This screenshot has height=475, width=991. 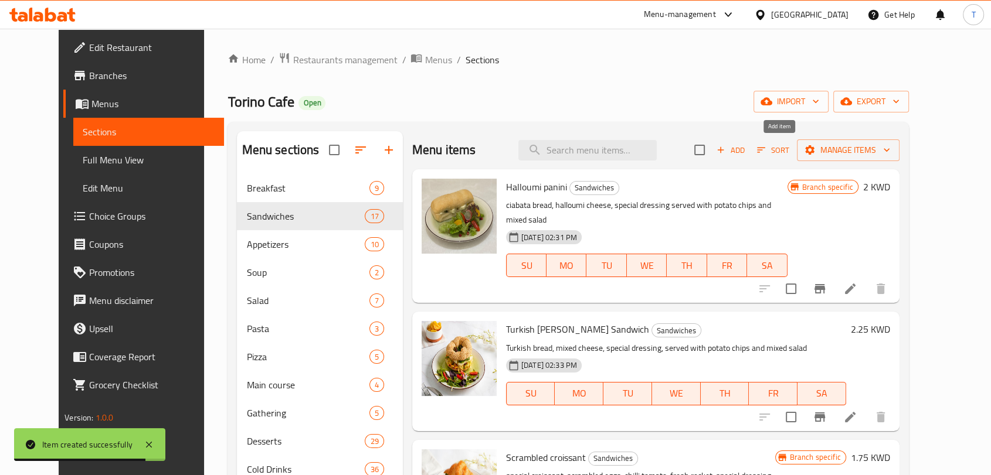 I want to click on span: 1.0.0, so click(x=104, y=418).